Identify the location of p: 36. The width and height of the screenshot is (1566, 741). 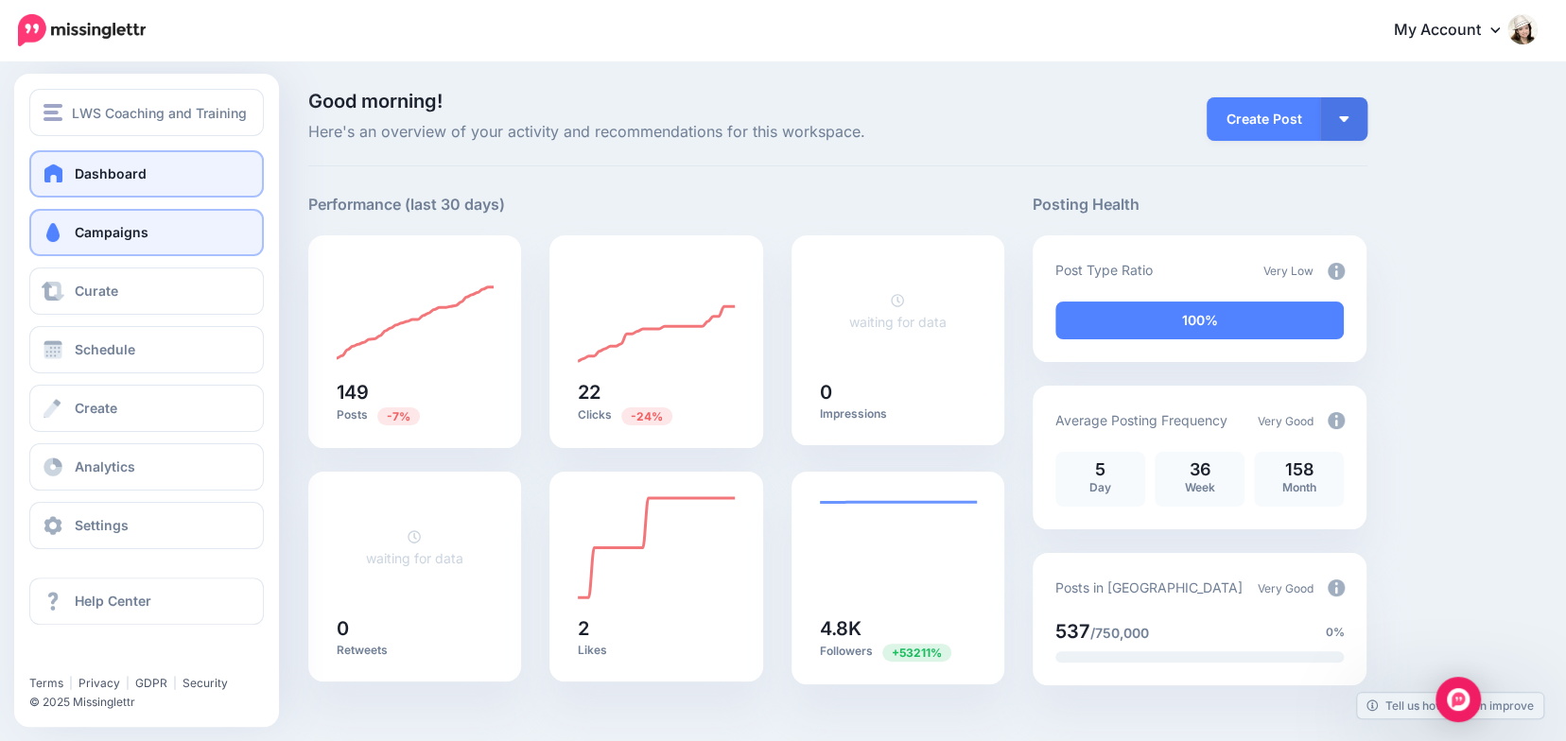
(1199, 470).